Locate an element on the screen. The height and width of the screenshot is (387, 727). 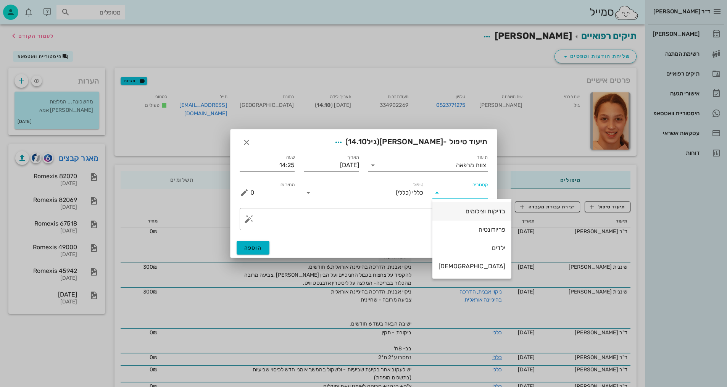
div: בדיקות וצילומים is located at coordinates (472, 211).